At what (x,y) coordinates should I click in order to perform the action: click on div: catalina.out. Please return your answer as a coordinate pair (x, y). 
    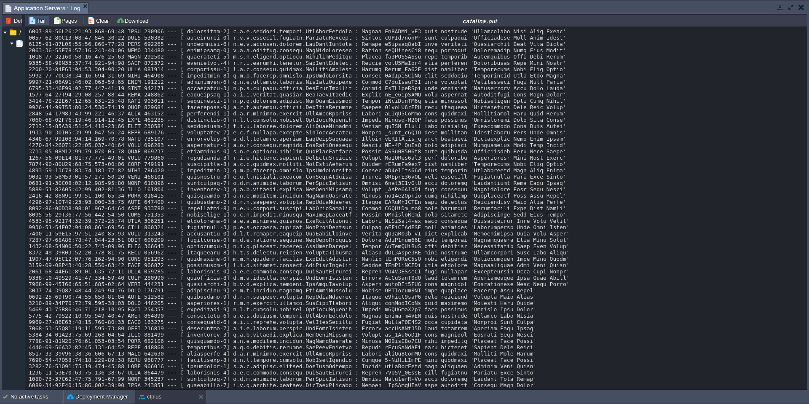
    Looking at the image, I should click on (480, 21).